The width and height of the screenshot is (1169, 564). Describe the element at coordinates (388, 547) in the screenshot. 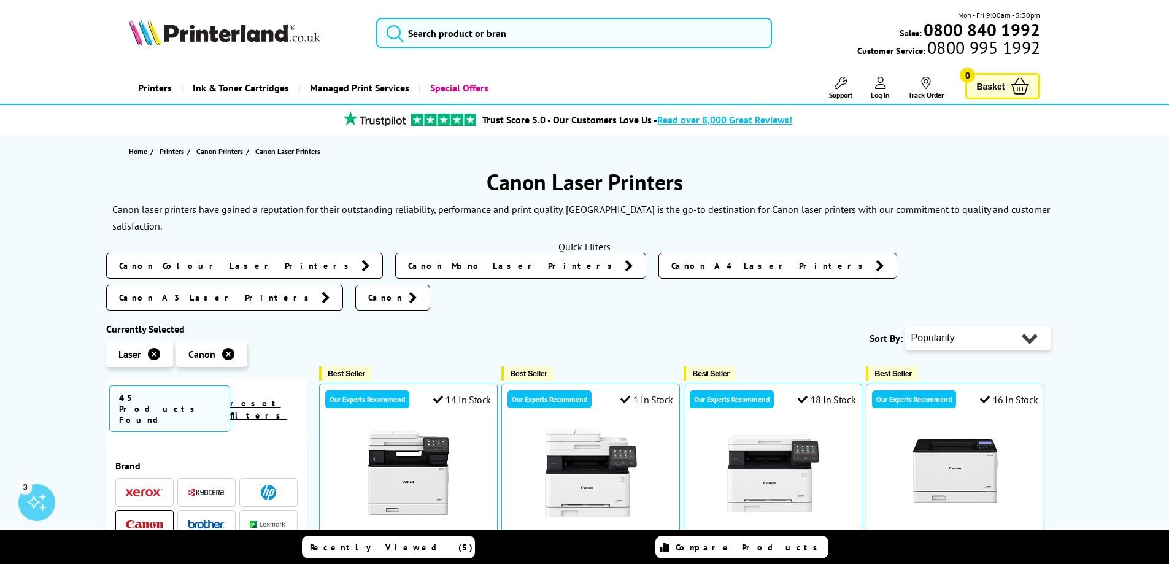

I see `a: Recently Viewed (5)` at that location.